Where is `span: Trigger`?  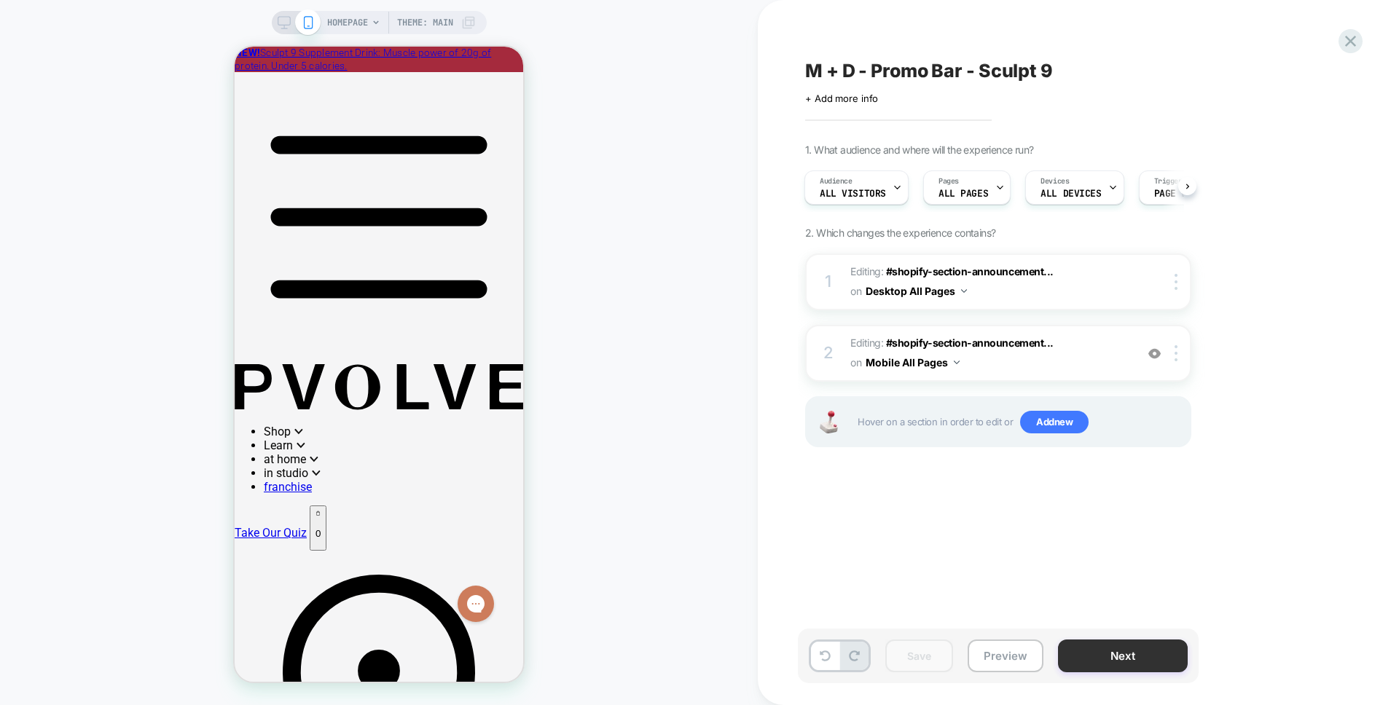 span: Trigger is located at coordinates (1168, 181).